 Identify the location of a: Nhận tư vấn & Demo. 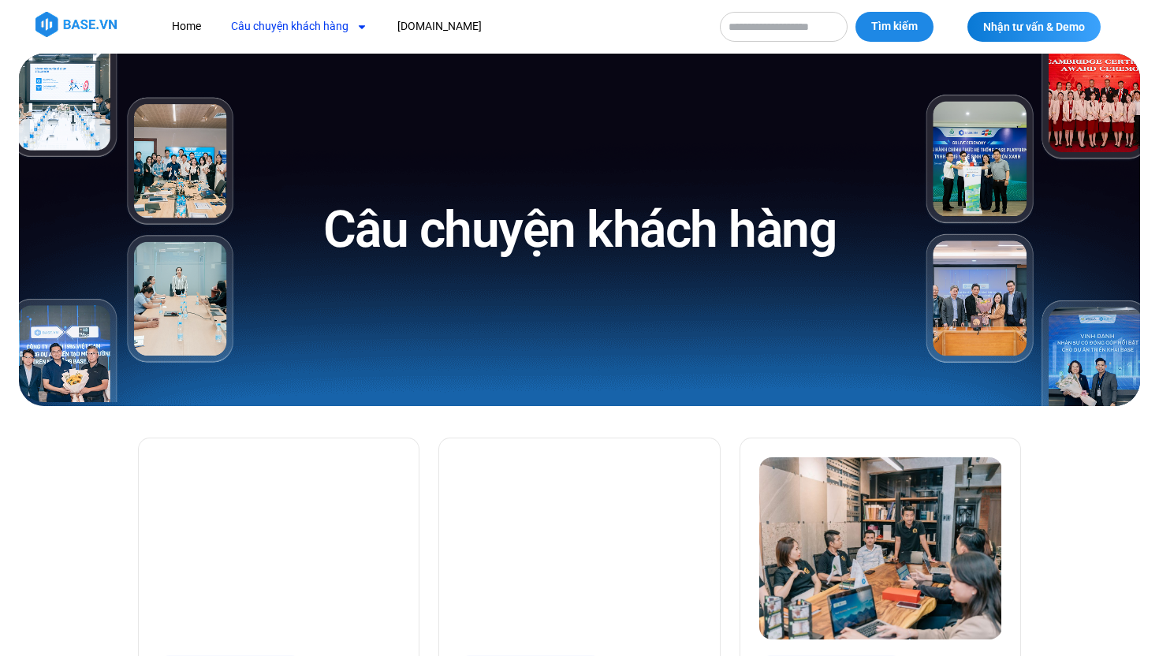
(1034, 27).